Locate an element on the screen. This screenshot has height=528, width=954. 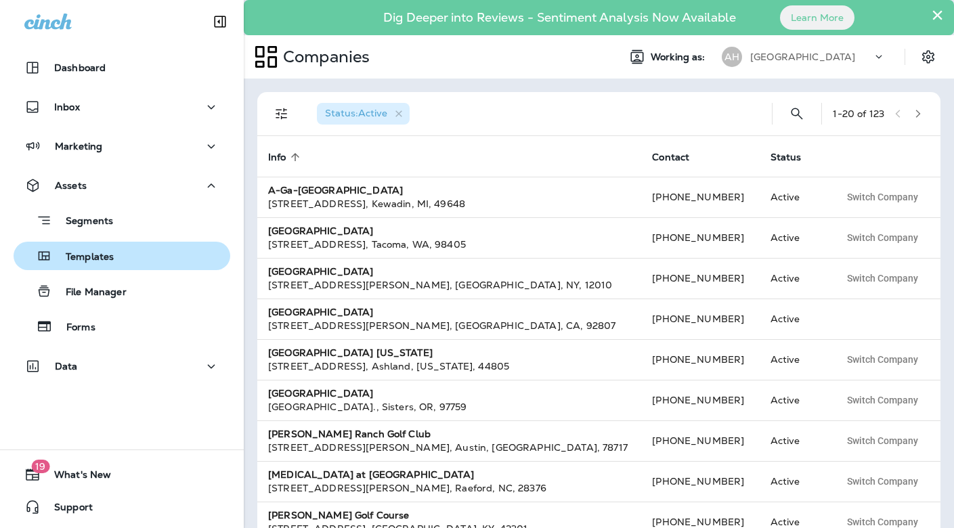
span: Support is located at coordinates (66, 510).